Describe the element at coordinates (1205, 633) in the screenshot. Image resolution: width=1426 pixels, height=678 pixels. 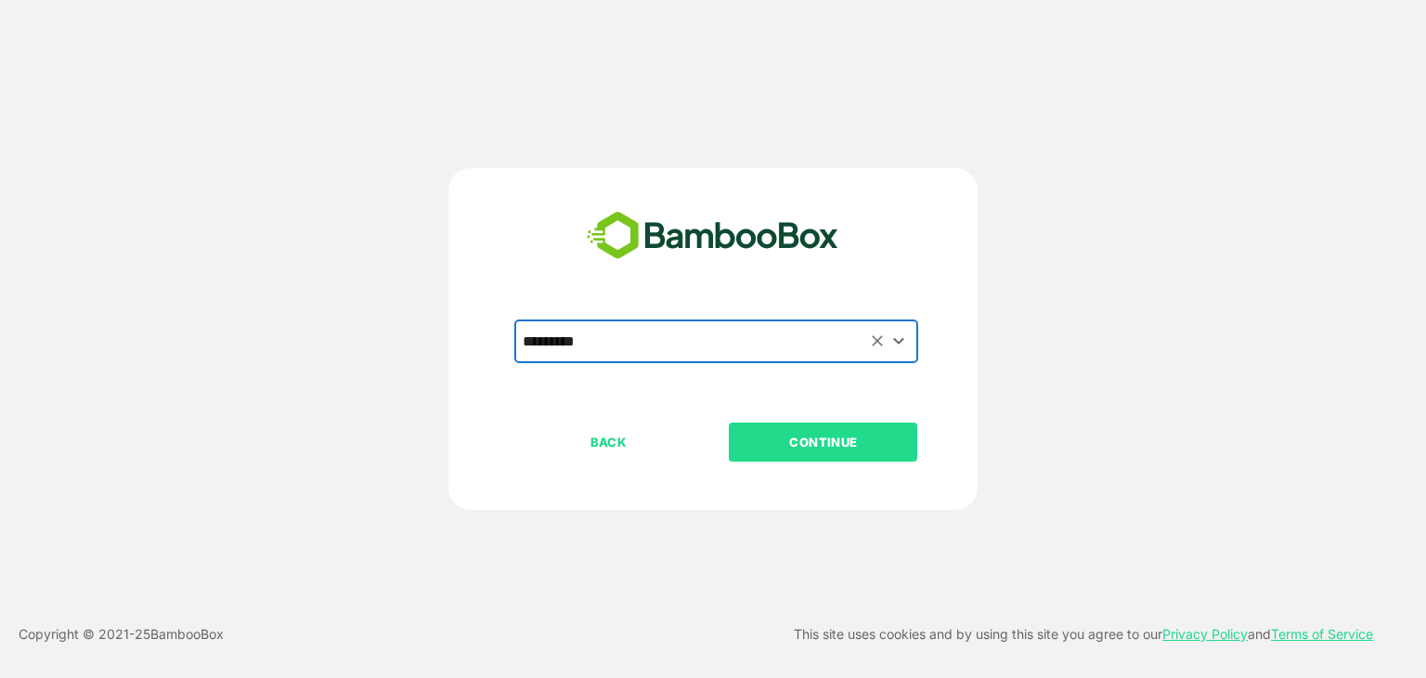
I see `a: Privacy Policy` at that location.